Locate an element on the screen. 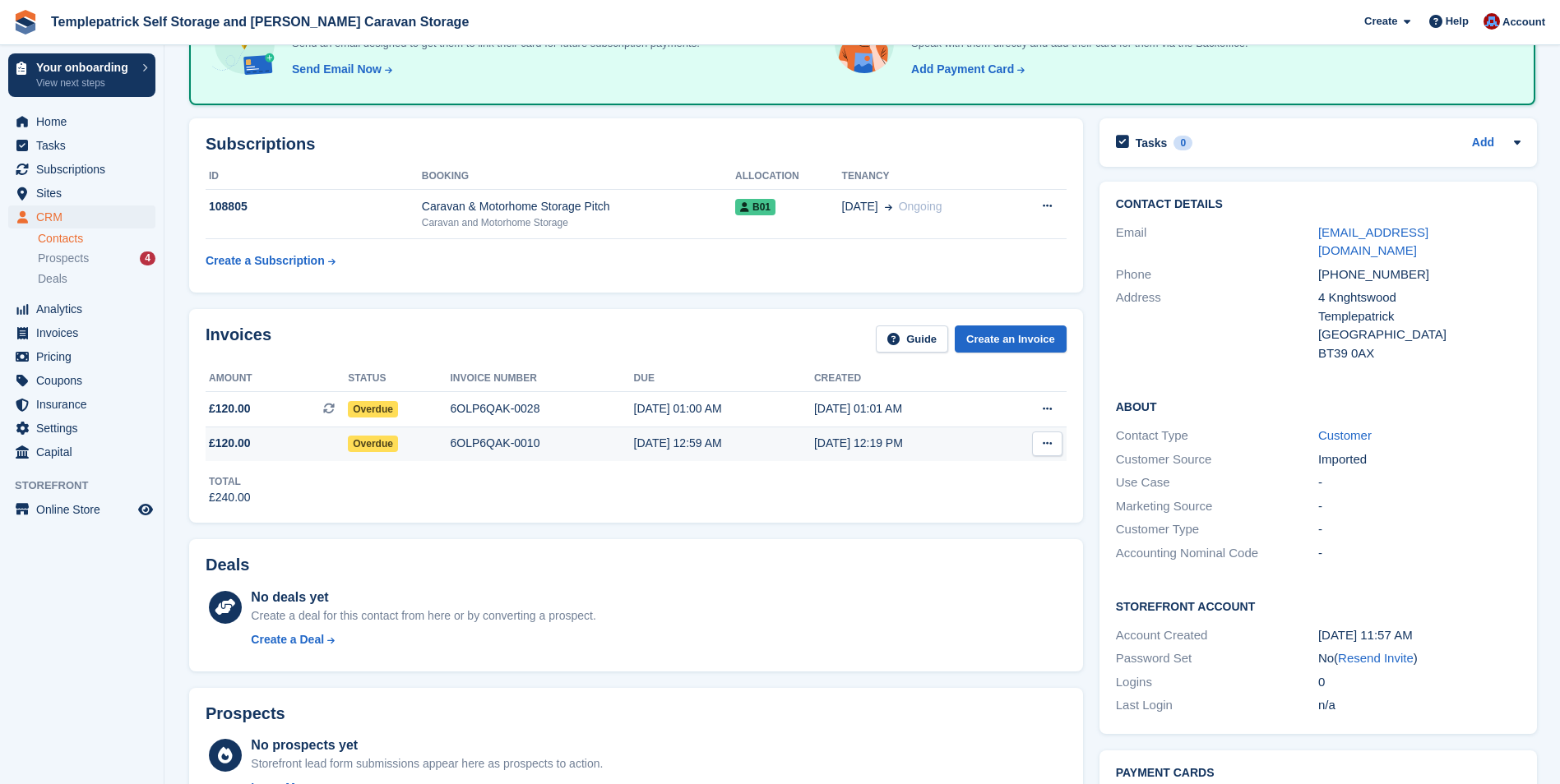 The width and height of the screenshot is (1560, 784). span: Deals is located at coordinates (53, 278).